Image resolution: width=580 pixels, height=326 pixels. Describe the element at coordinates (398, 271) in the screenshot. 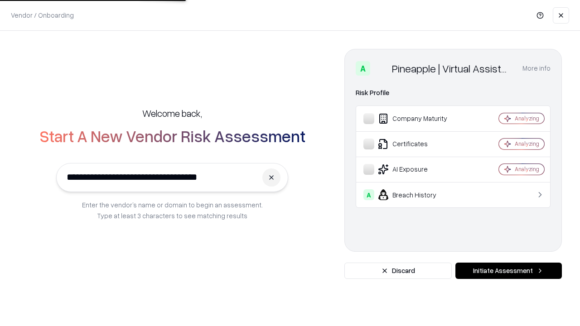

I see `button: Discard` at that location.